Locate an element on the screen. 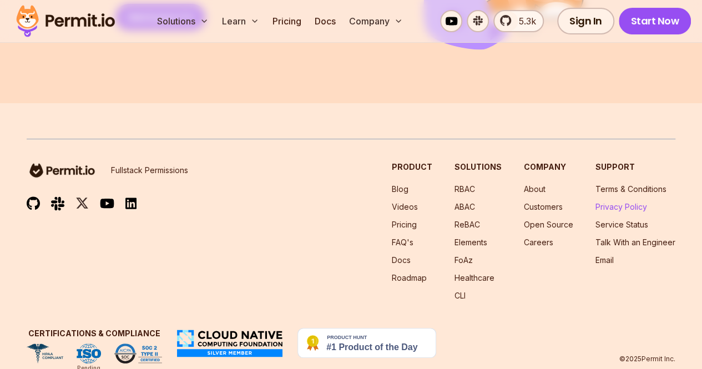  a: CLI is located at coordinates (460, 295).